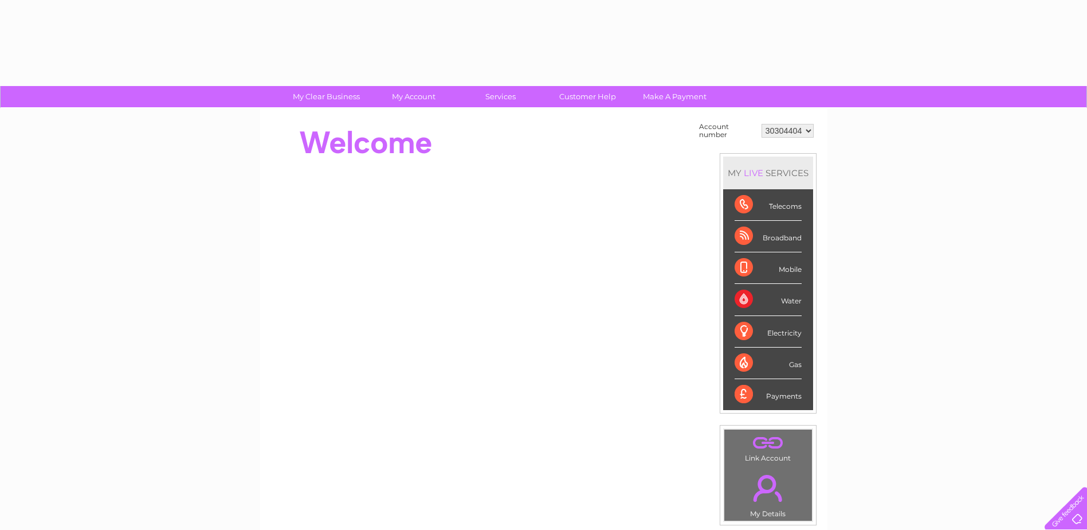 The width and height of the screenshot is (1087, 530). What do you see at coordinates (413, 96) in the screenshot?
I see `a: My Account` at bounding box center [413, 96].